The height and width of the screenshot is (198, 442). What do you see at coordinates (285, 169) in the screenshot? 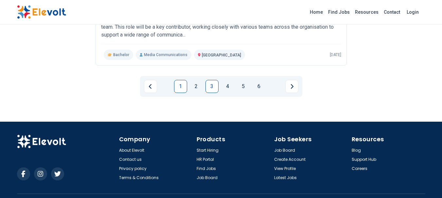
I see `a: View Profile` at bounding box center [285, 169].